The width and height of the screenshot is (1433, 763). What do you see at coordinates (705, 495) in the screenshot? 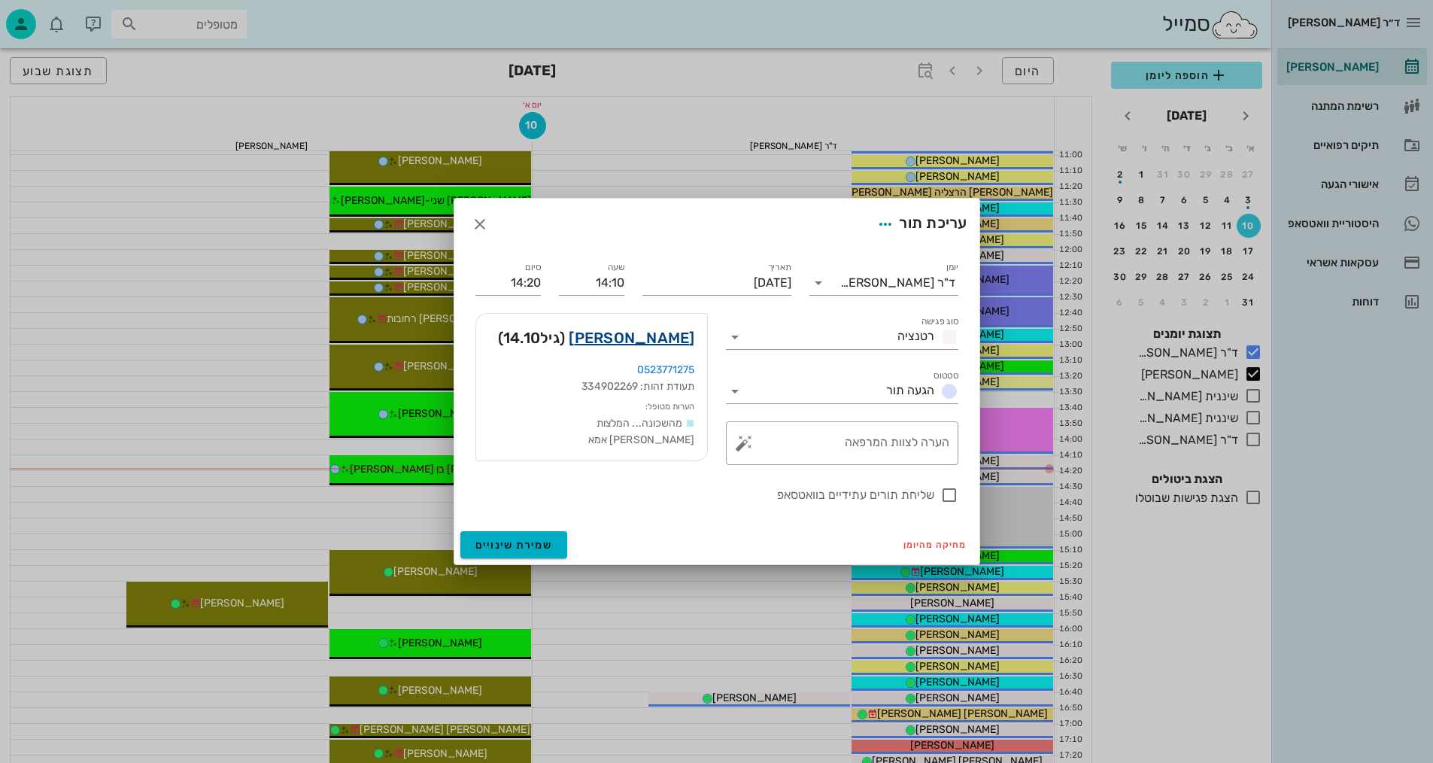
I see `label: שליחת תורים עתידיים בוואטסאפ` at bounding box center [705, 495].